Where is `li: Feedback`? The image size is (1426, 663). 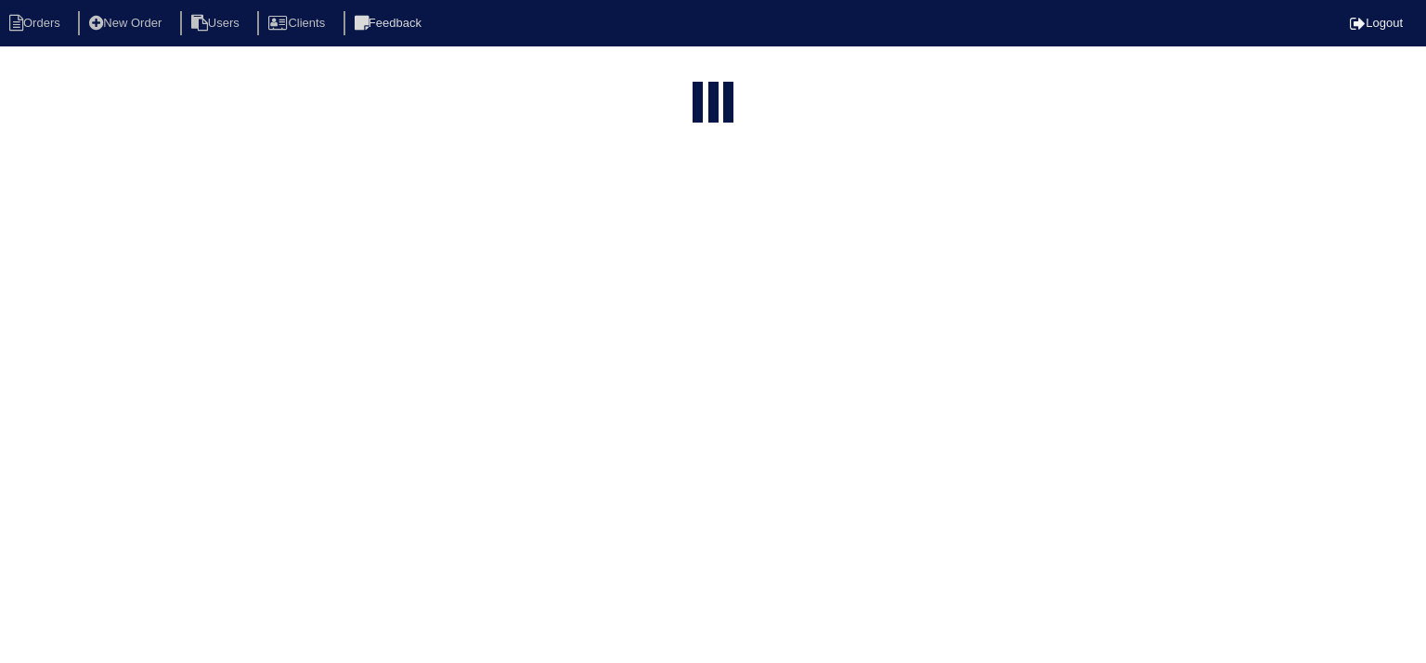 li: Feedback is located at coordinates (390, 23).